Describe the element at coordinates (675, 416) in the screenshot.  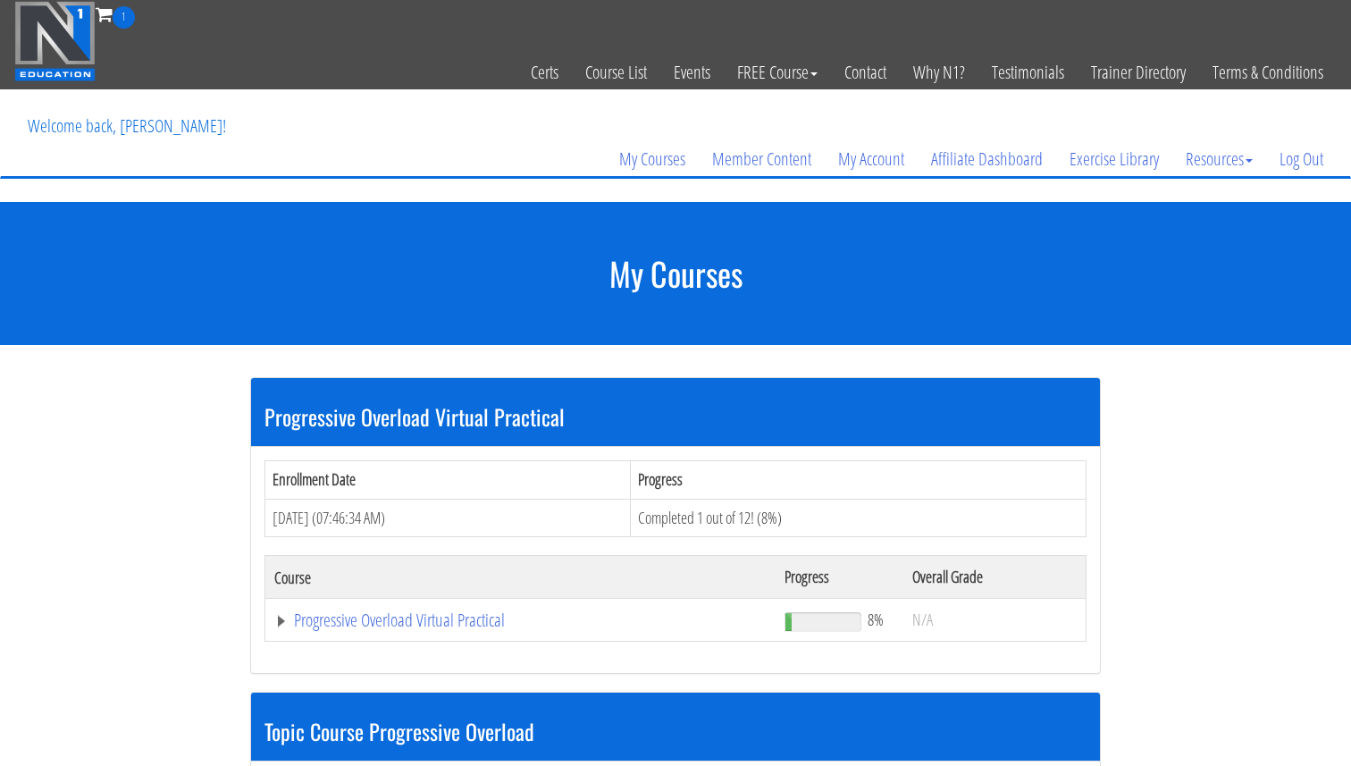
I see `h3: Progressive Overload Virtual Practical` at that location.